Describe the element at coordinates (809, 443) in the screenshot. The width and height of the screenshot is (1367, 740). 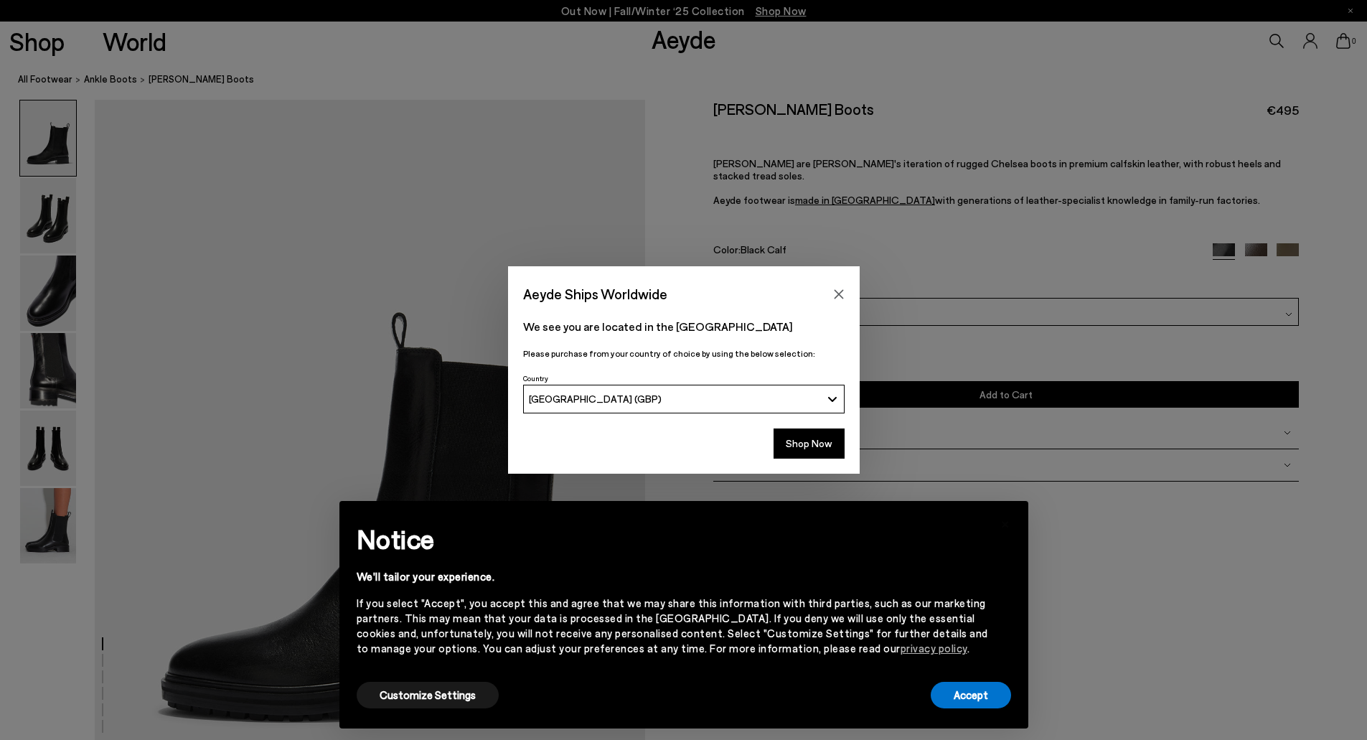
I see `button: Shop Now` at that location.